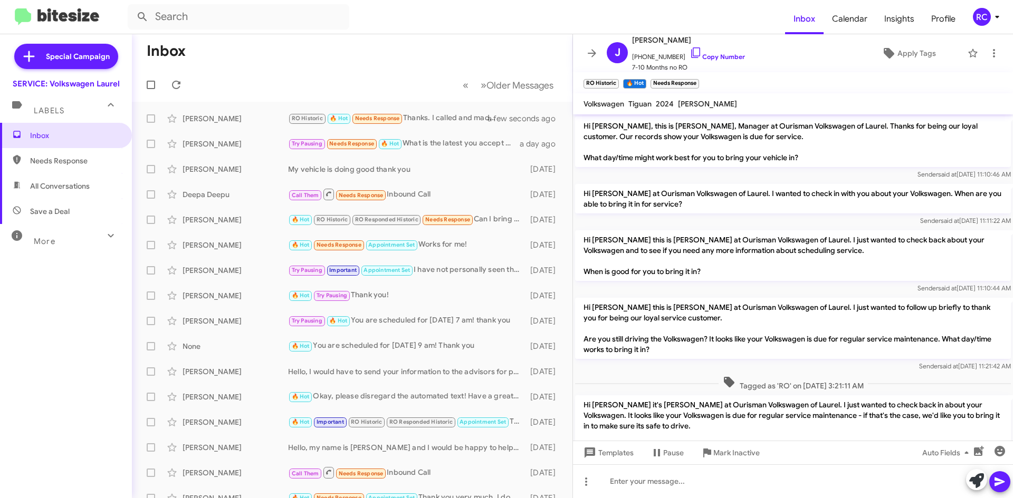 The image size is (1013, 498). I want to click on div: Thank you!, so click(406, 295).